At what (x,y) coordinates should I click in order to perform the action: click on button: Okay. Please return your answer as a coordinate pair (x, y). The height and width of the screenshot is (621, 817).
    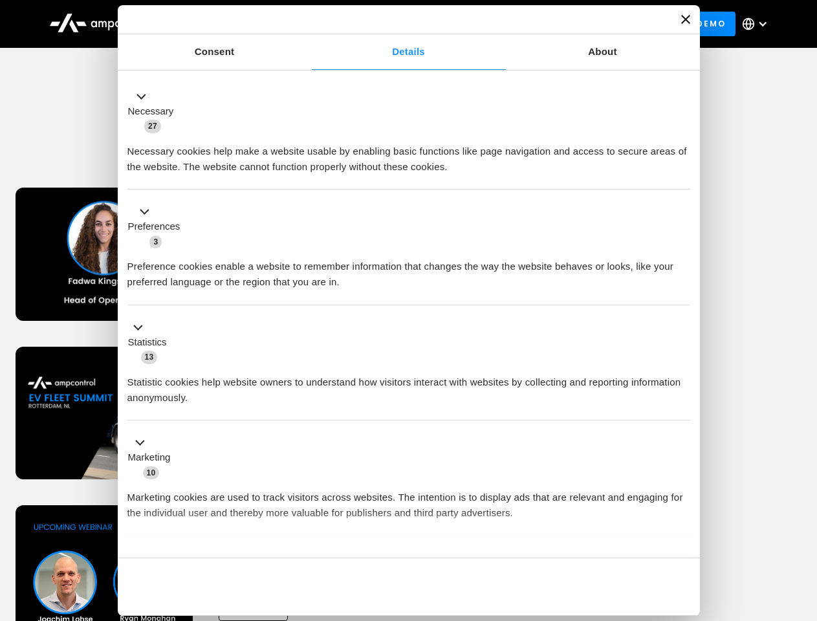
    Looking at the image, I should click on (596, 586).